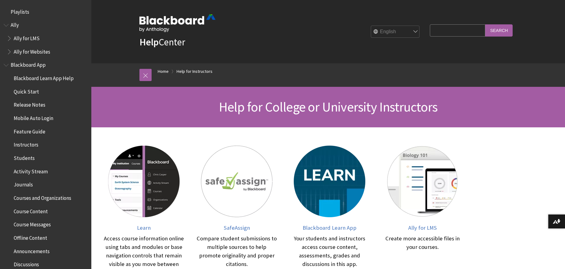 Image resolution: width=565 pixels, height=269 pixels. What do you see at coordinates (32, 51) in the screenshot?
I see `span: Ally for Websites` at bounding box center [32, 51].